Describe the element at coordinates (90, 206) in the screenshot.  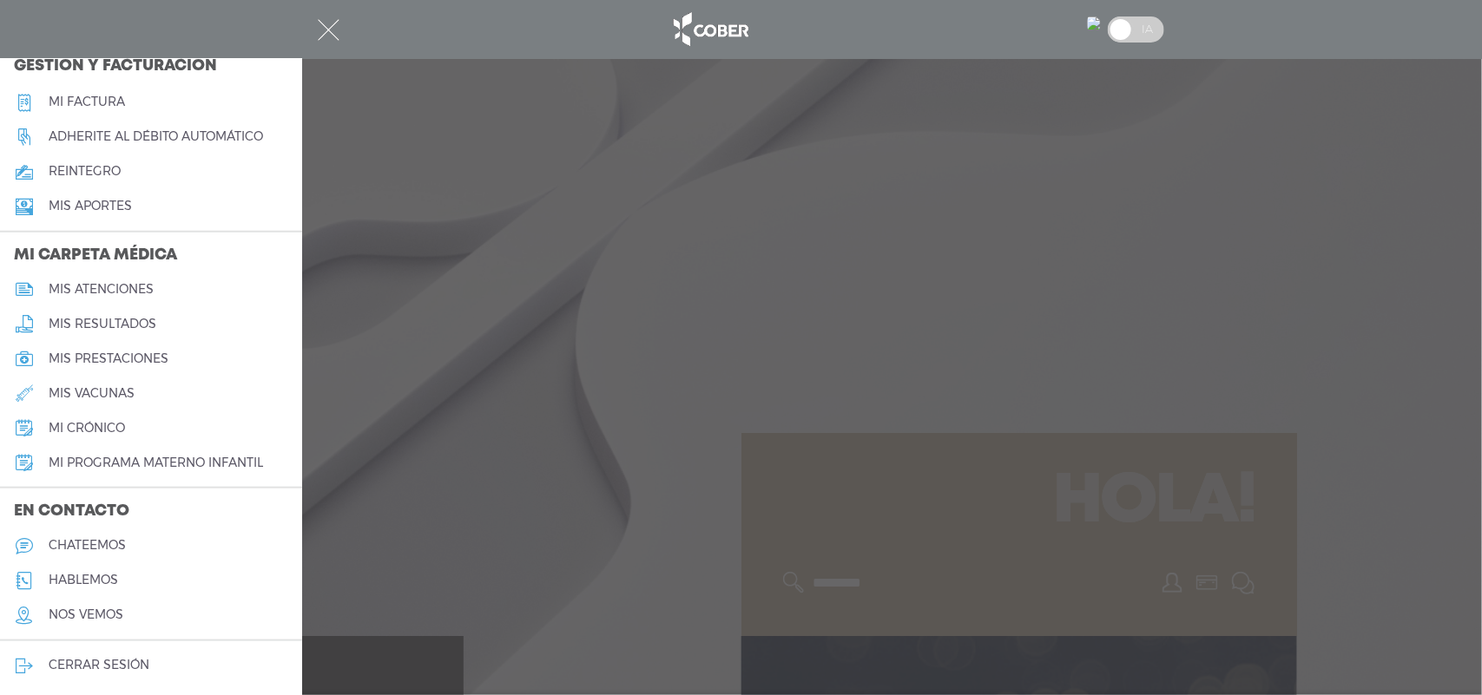
I see `h5: Mis aportes` at that location.